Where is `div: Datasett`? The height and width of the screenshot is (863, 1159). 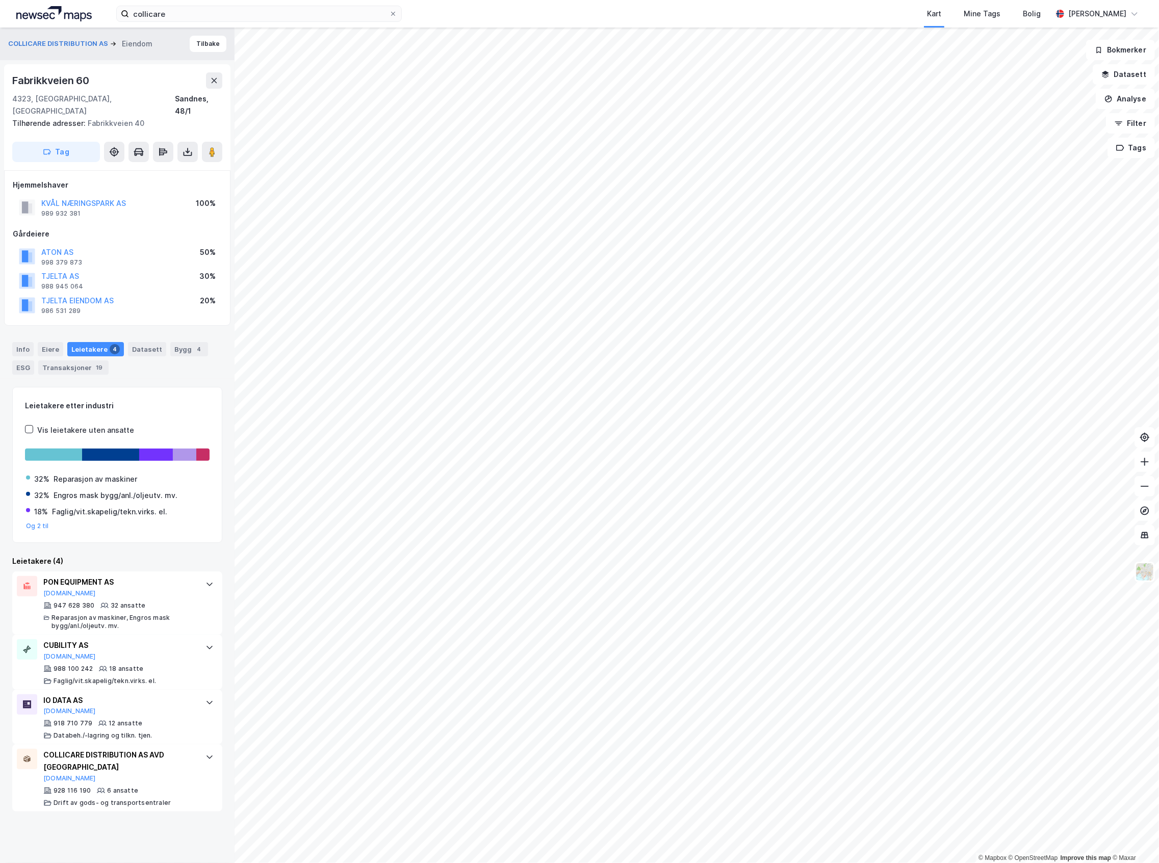
div: Datasett is located at coordinates (147, 349).